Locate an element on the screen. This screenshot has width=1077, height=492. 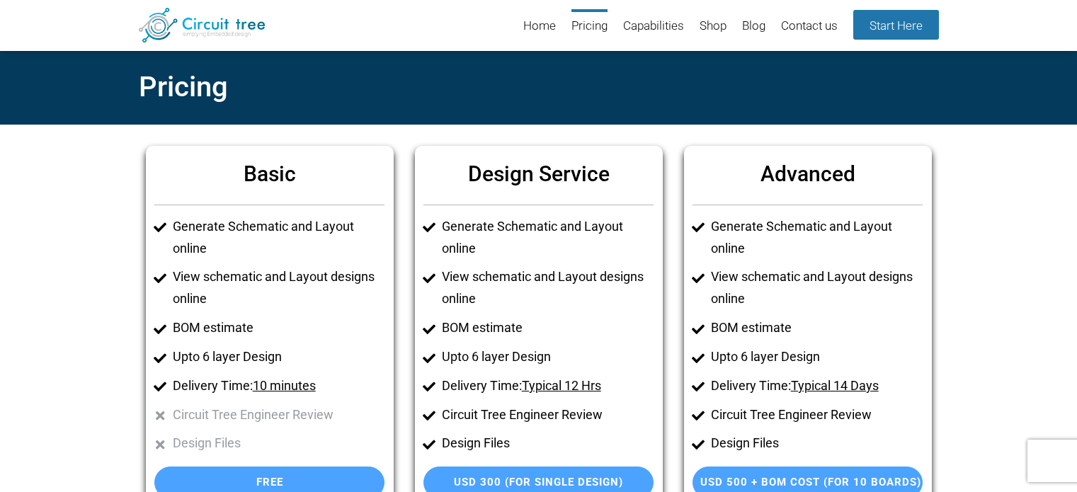
img: Circuit Tree is located at coordinates (202, 25).